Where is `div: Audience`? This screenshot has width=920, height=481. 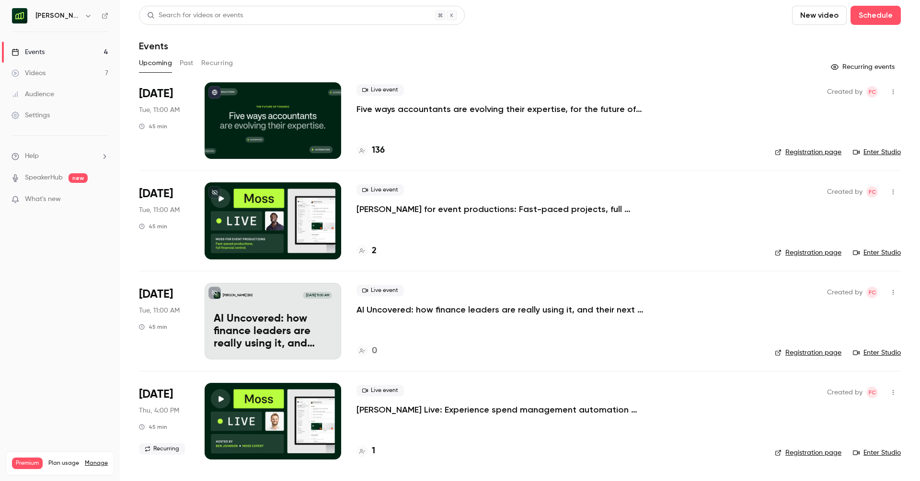 div: Audience is located at coordinates (33, 94).